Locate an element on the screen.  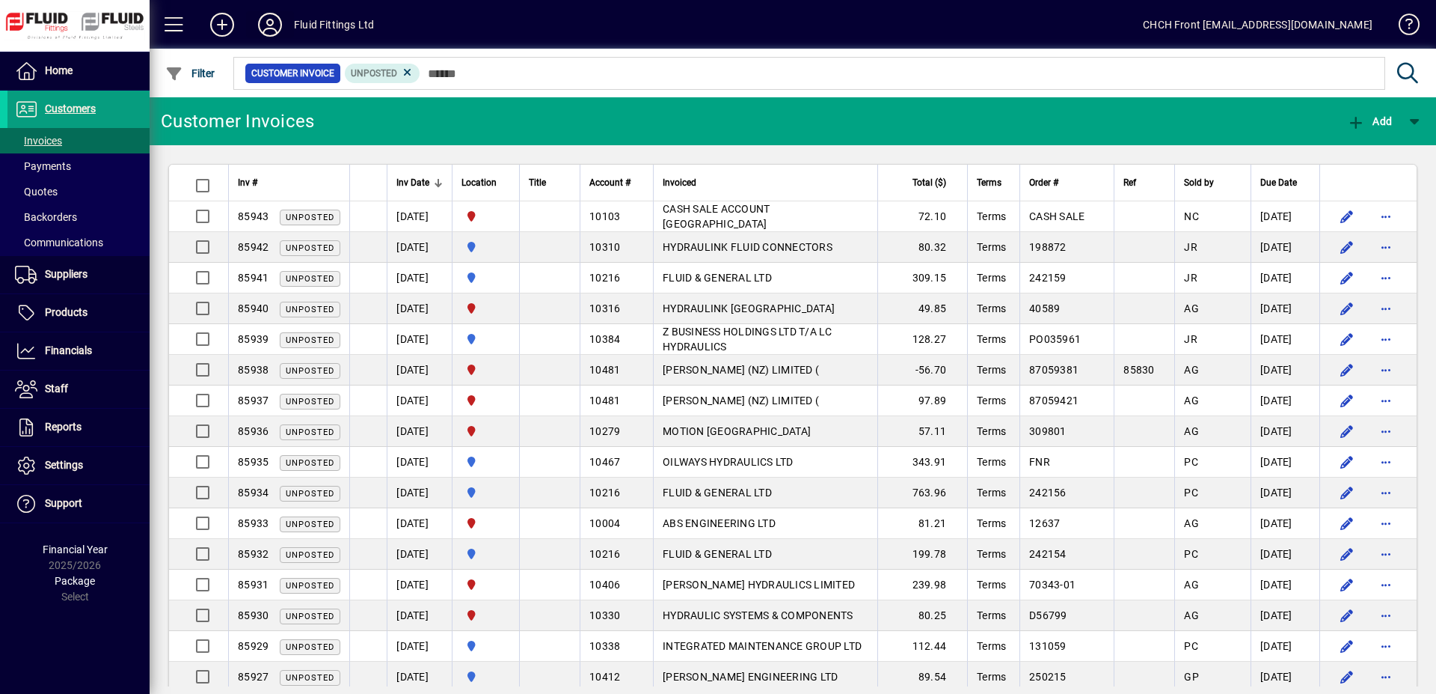
span: PO035961 is located at coordinates (1055, 339).